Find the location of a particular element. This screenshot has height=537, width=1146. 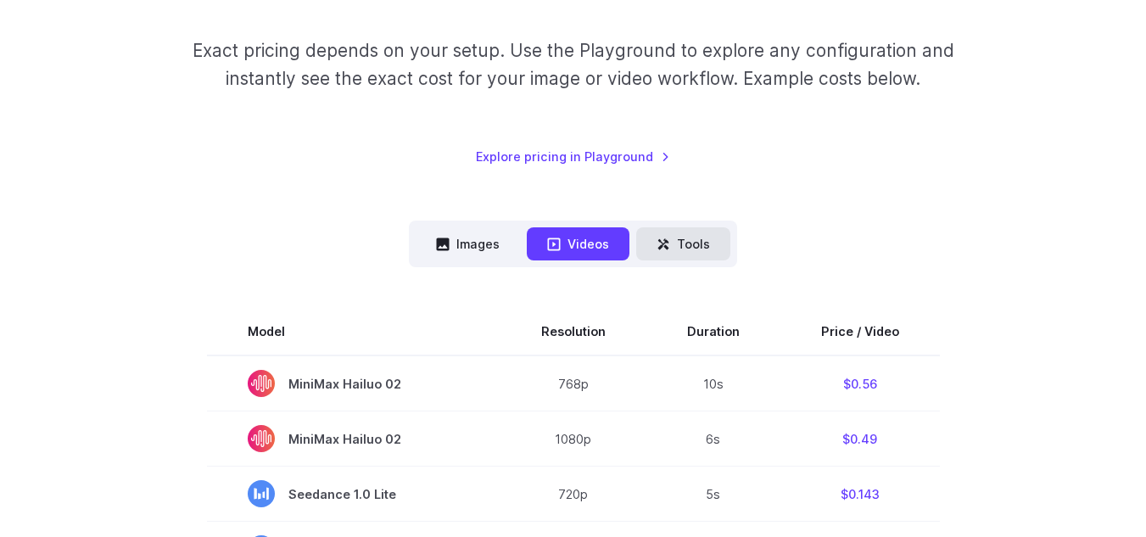

td: 10s is located at coordinates (714, 384).